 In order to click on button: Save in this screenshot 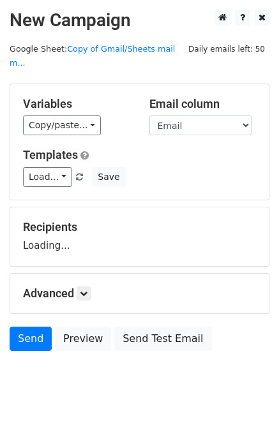, I will do `click(108, 177)`.